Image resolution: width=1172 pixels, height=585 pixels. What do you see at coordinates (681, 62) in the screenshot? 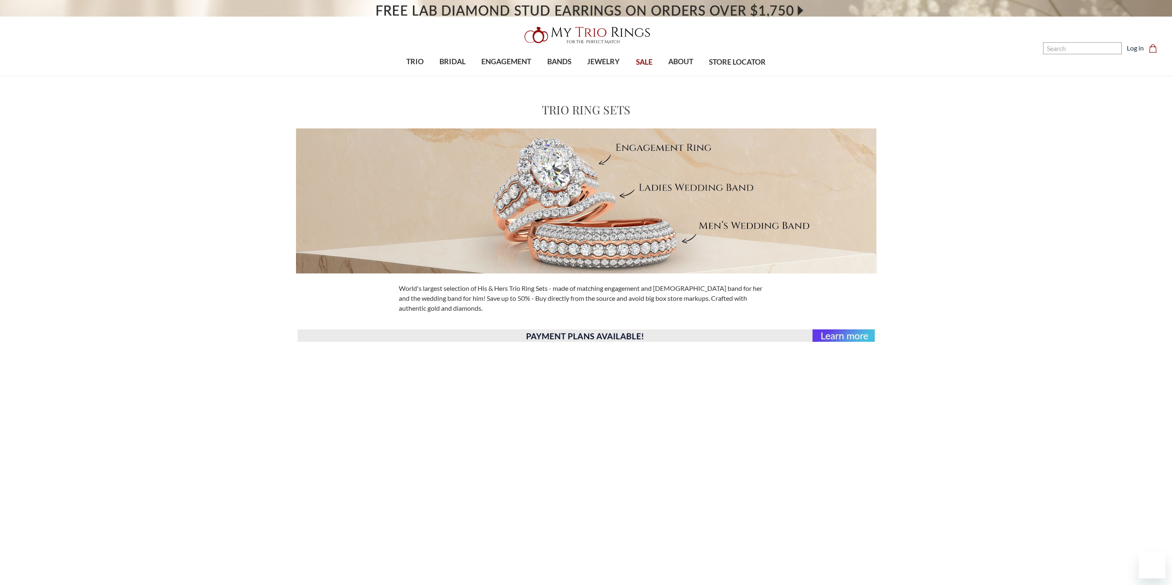
I see `a: ABOUT` at bounding box center [681, 62].